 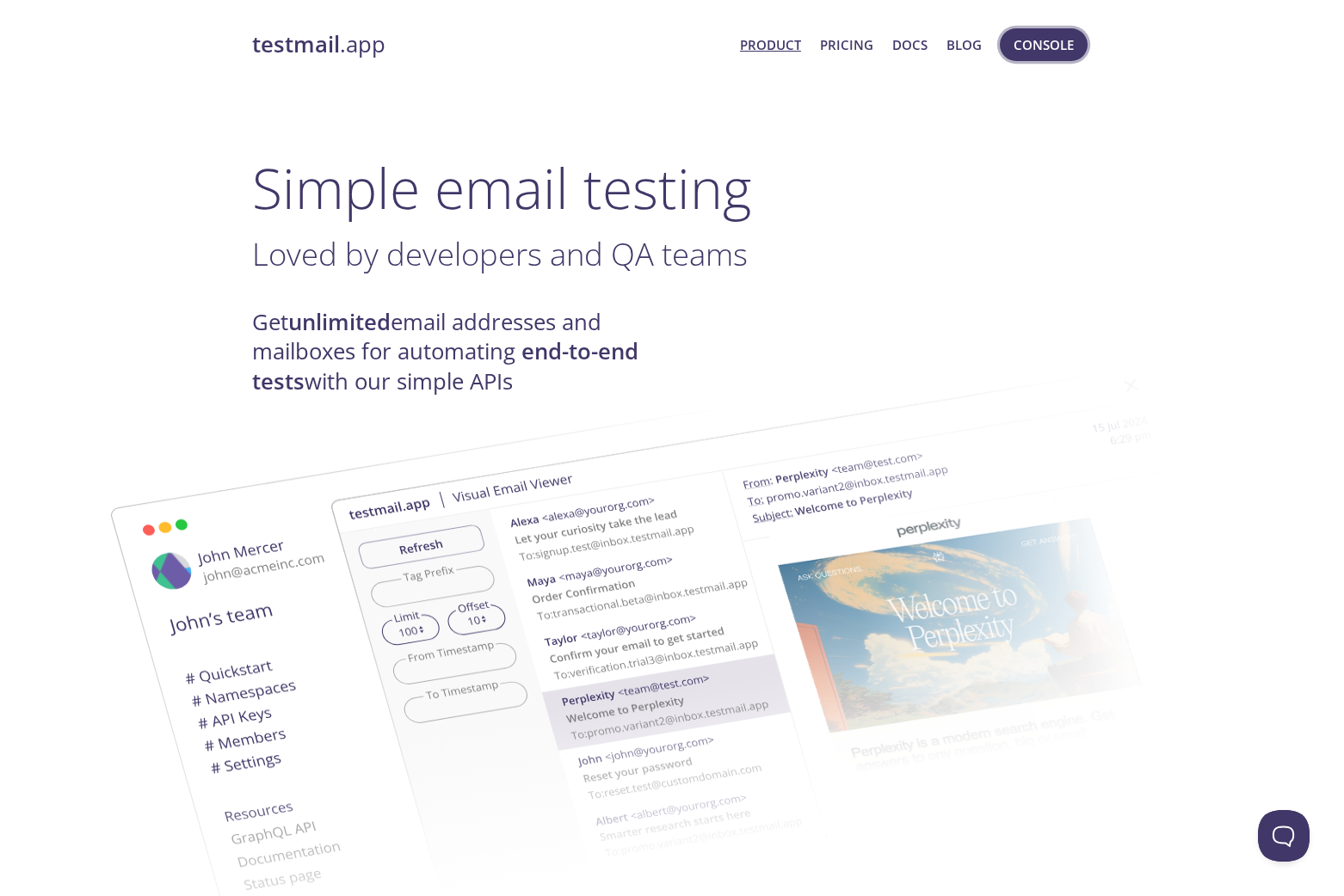 I want to click on a: Blog, so click(x=964, y=45).